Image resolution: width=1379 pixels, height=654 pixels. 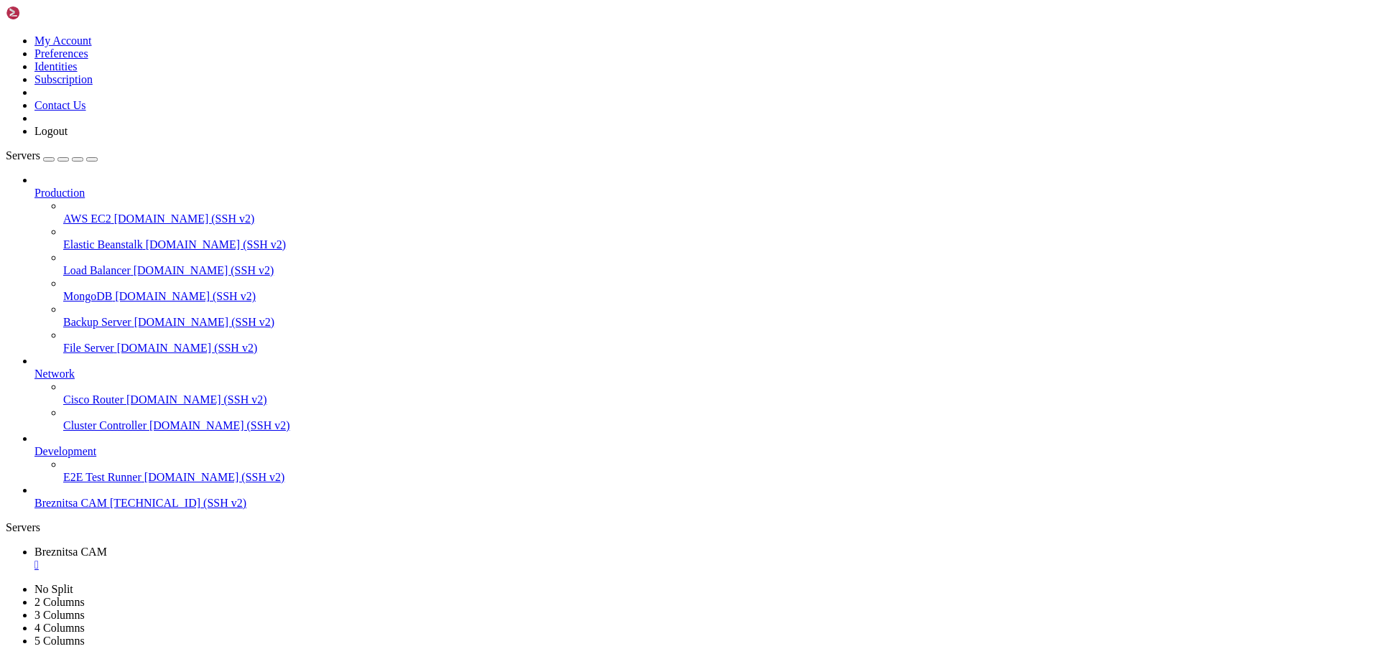 I want to click on div: Servers, so click(x=690, y=528).